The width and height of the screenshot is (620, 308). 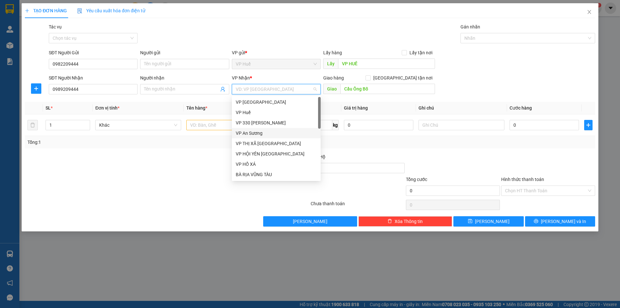 I want to click on p: Gửi:, so click(x=25, y=14).